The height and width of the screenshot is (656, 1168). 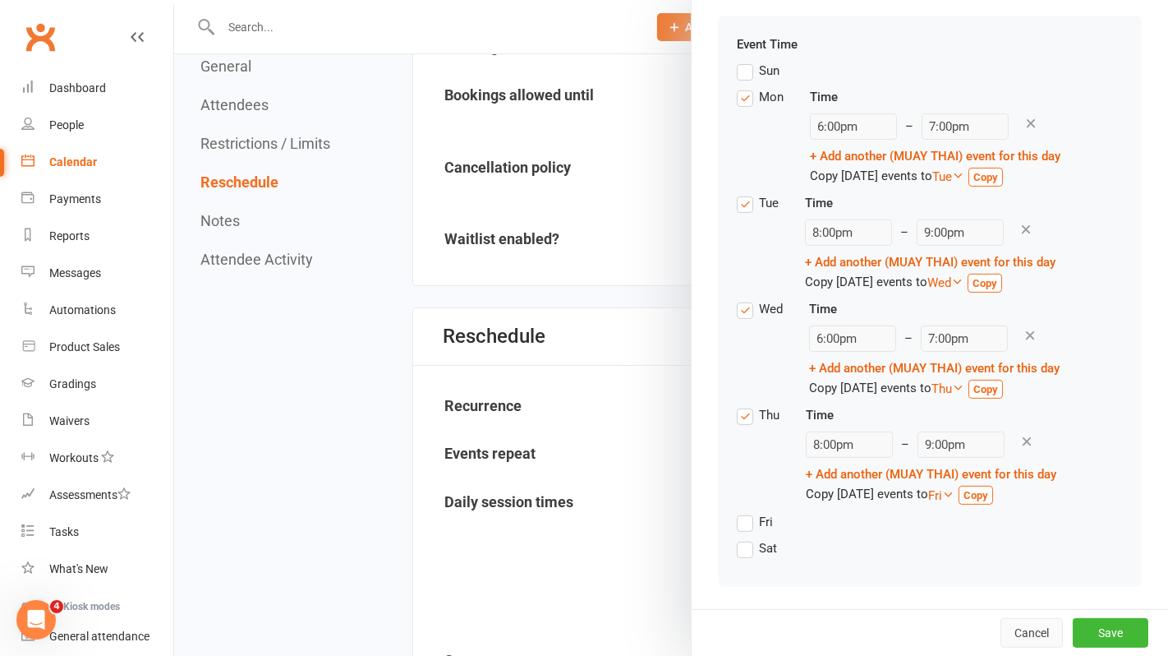 What do you see at coordinates (97, 458) in the screenshot?
I see `a: Workouts` at bounding box center [97, 458].